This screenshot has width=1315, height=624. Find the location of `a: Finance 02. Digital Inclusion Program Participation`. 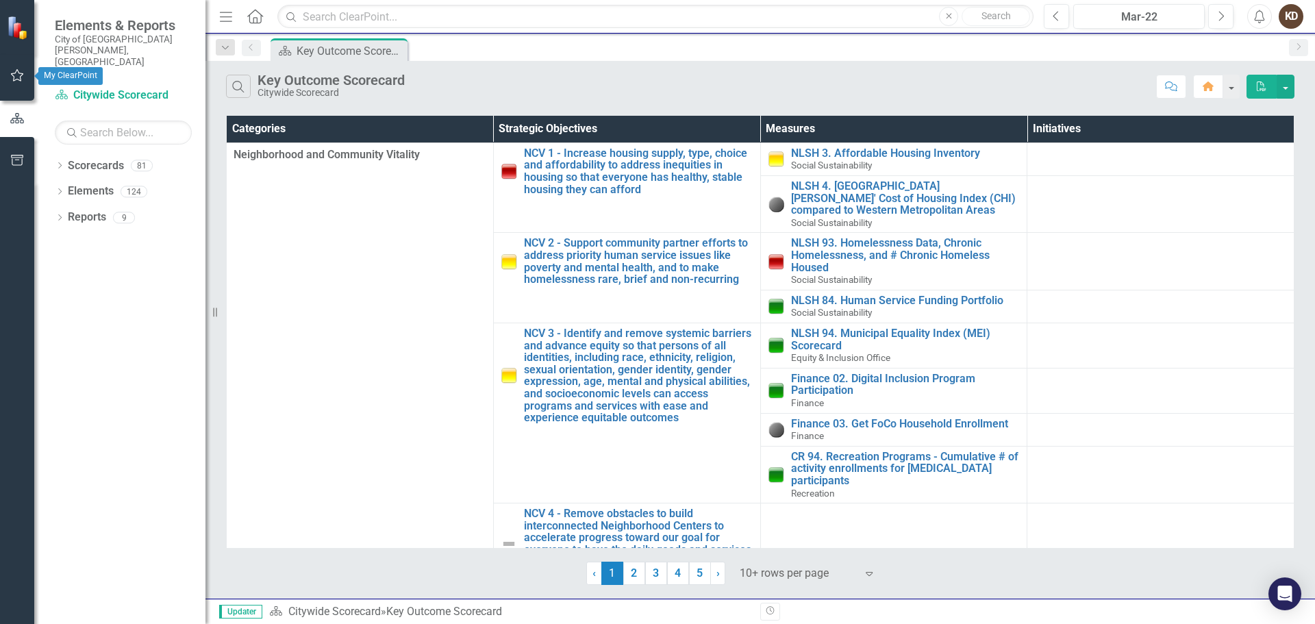

a: Finance 02. Digital Inclusion Program Participation is located at coordinates (906, 384).